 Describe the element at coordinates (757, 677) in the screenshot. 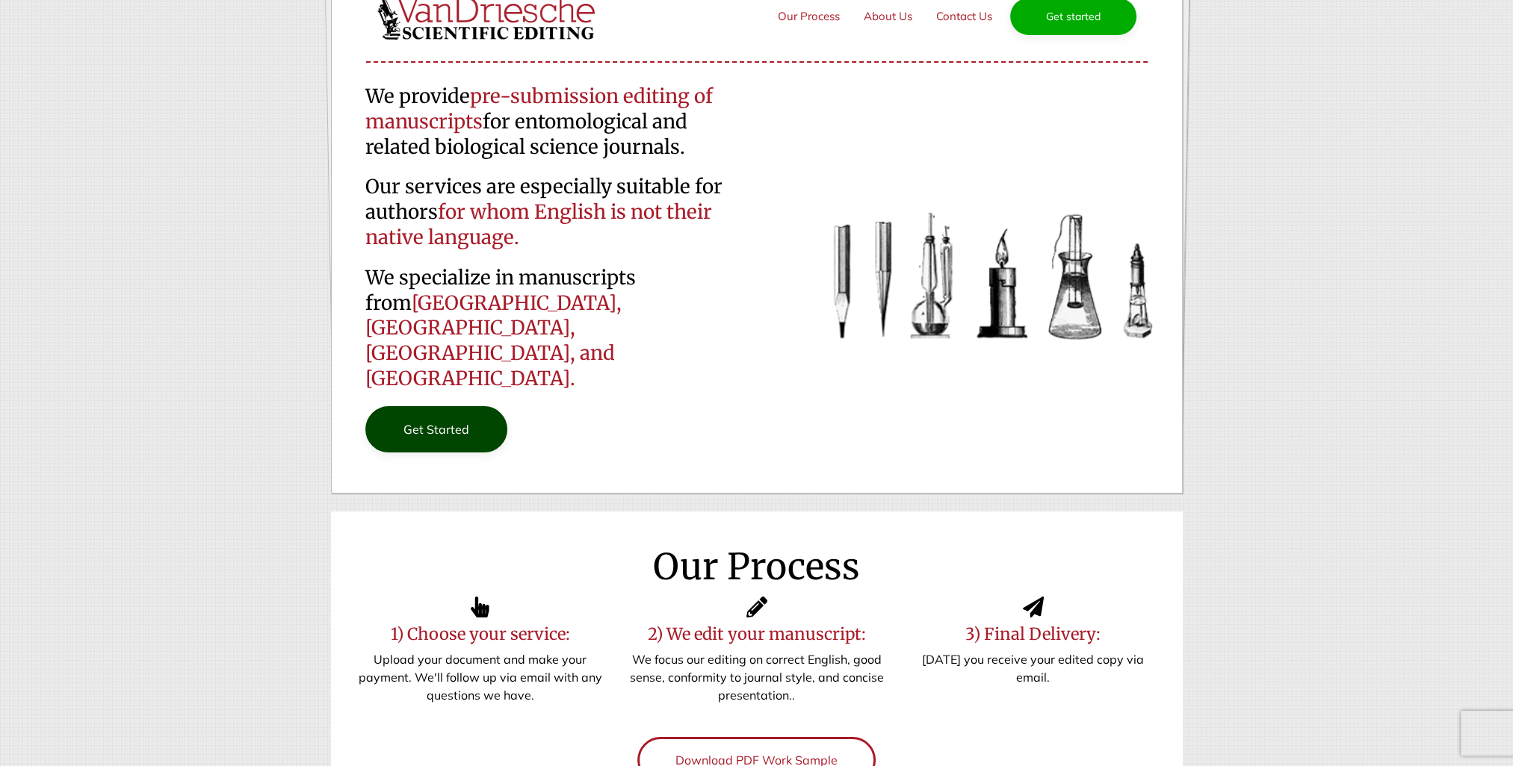

I see `span: We focus our editing on correct English, good sense, conformity to journal style, and concise pre...` at that location.